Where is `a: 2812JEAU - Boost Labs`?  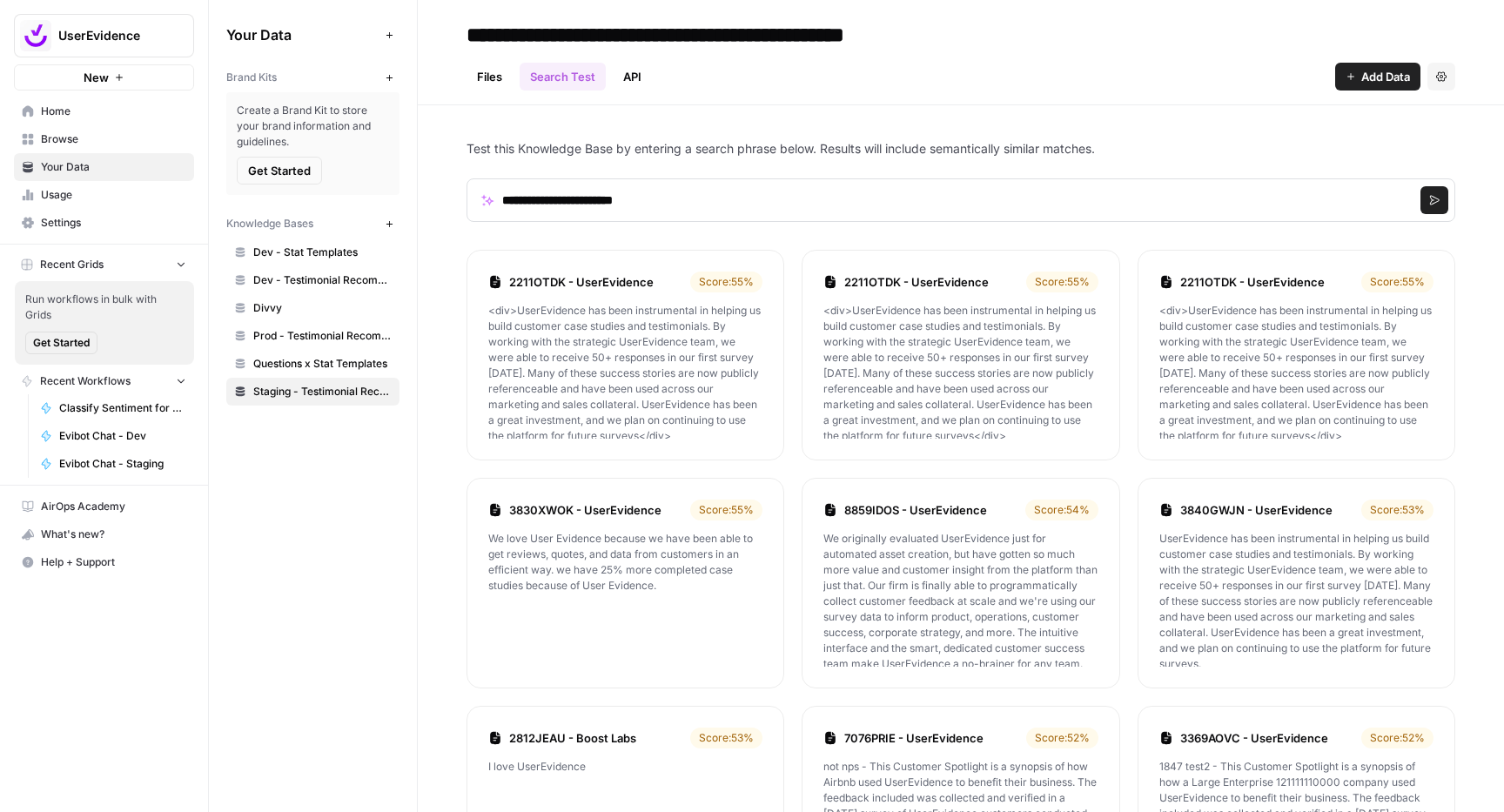 a: 2812JEAU - Boost Labs is located at coordinates (596, 738).